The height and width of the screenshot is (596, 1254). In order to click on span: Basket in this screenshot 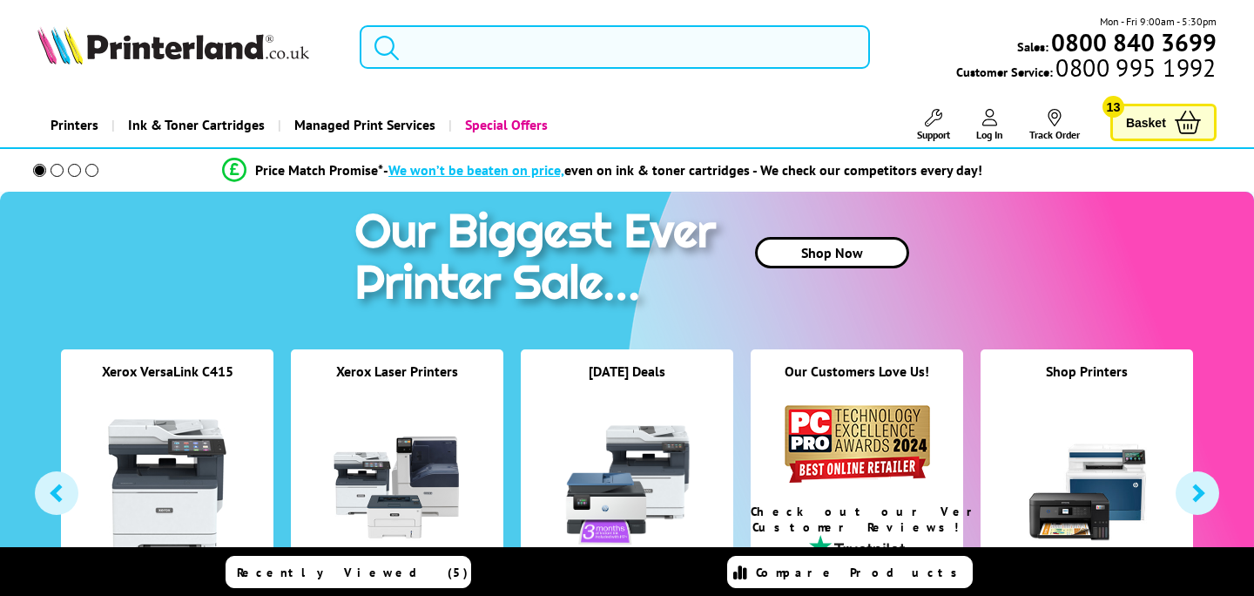, I will do `click(1146, 122)`.